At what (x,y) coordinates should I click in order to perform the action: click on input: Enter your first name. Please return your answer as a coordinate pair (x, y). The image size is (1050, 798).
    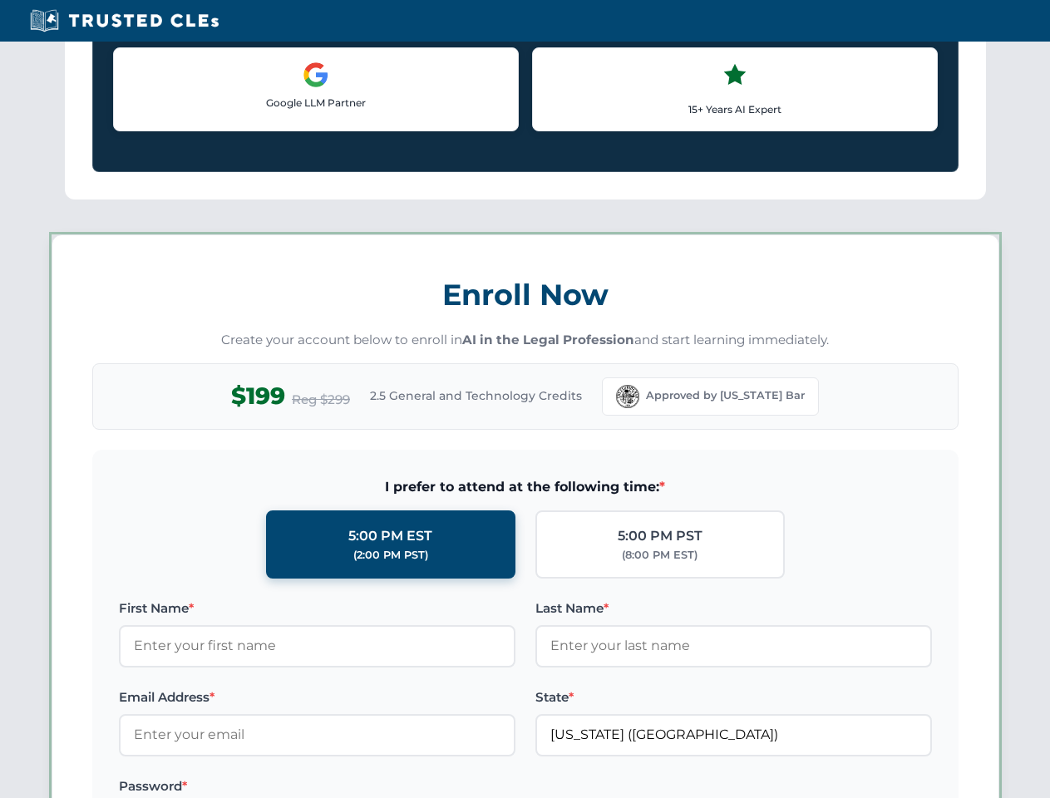
    Looking at the image, I should click on (317, 646).